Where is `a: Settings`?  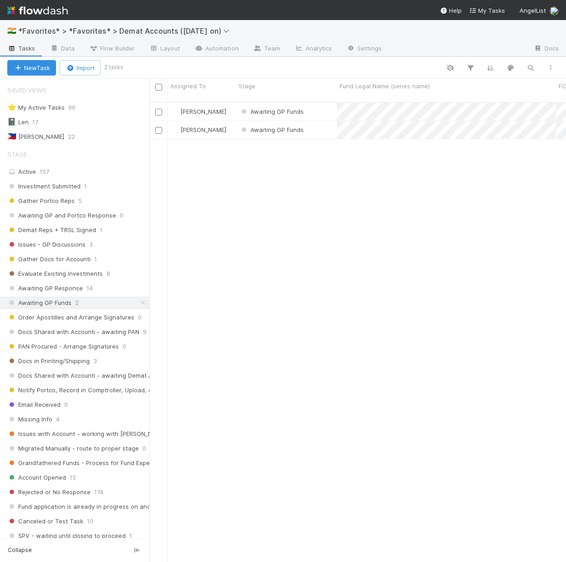 a: Settings is located at coordinates (364, 49).